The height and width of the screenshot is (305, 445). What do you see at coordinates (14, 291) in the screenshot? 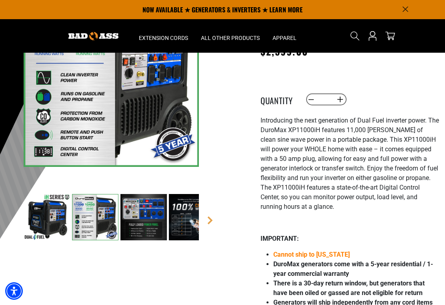
I see `div: Accessibility Menu` at bounding box center [14, 291].